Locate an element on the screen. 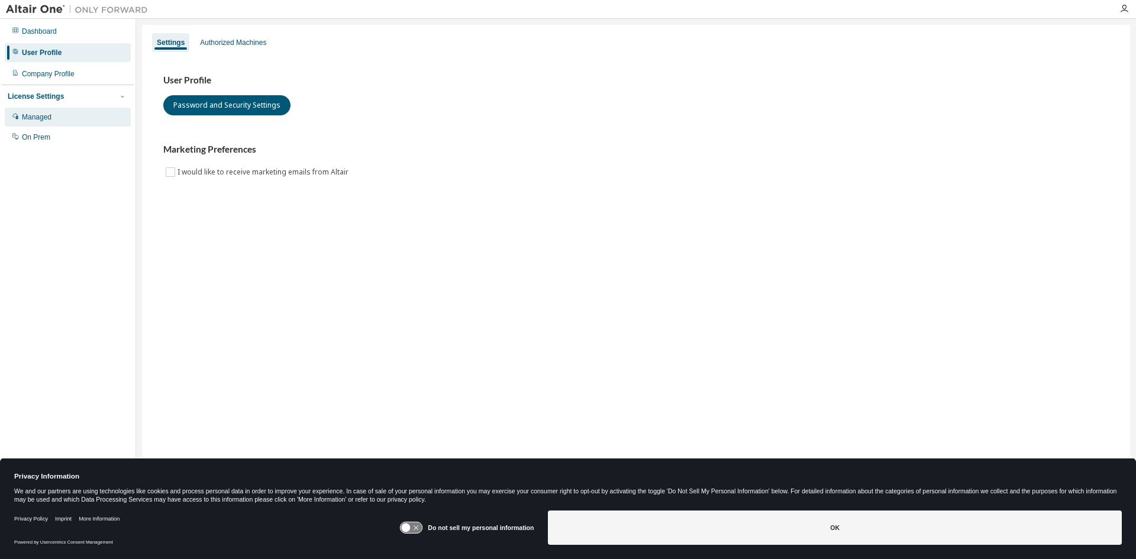  div: Dashboard is located at coordinates (39, 31).